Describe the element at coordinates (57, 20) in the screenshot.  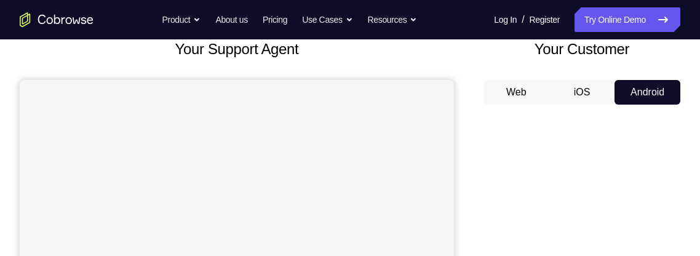
I see `a: Go to the home page` at that location.